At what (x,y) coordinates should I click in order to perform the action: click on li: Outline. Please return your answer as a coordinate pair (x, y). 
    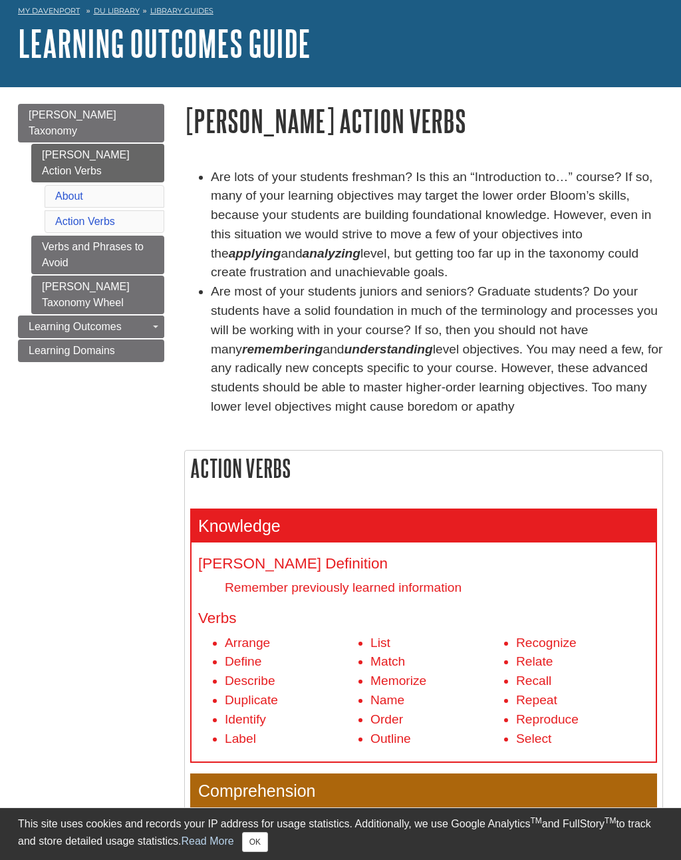
    Looking at the image, I should click on (437, 738).